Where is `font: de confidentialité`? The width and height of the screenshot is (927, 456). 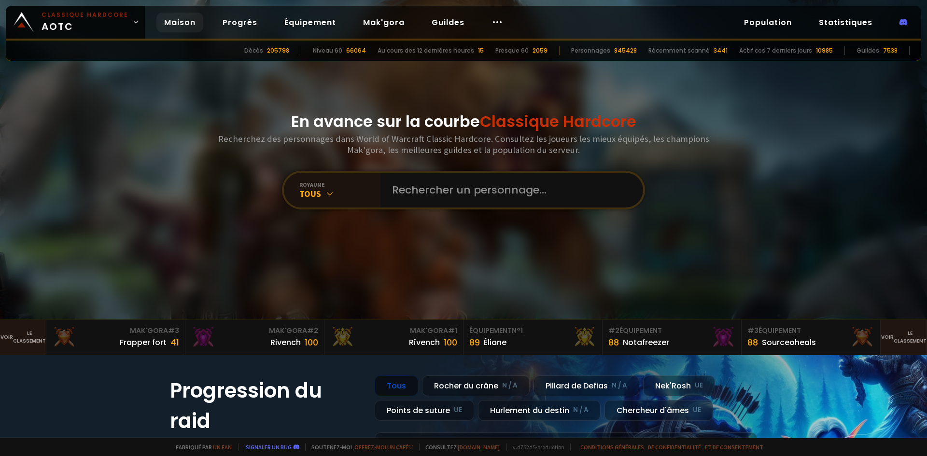
font: de confidentialité is located at coordinates (674, 447).